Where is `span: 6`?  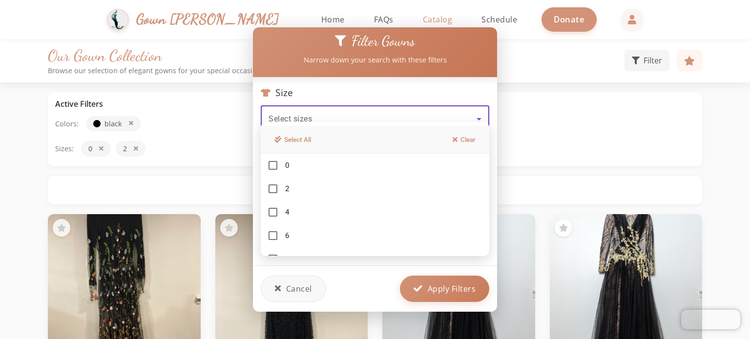 span: 6 is located at coordinates (287, 236).